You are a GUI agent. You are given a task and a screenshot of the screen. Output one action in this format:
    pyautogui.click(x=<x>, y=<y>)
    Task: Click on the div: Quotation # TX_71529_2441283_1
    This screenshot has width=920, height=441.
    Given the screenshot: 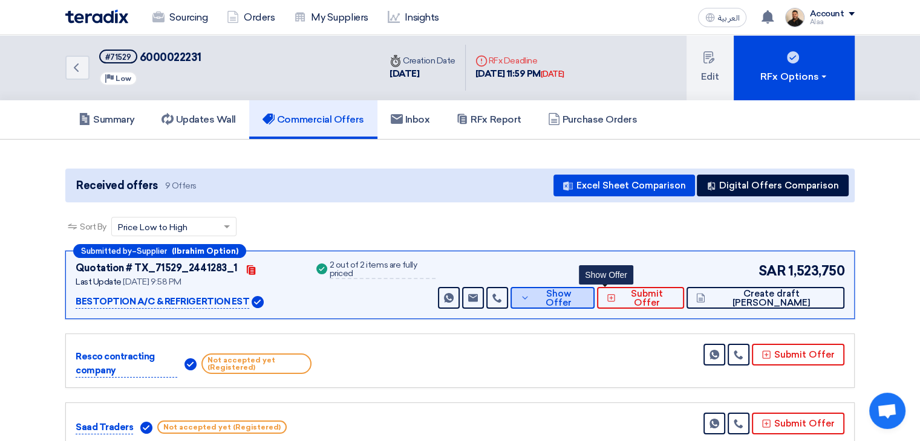 What is the action you would take?
    pyautogui.click(x=157, y=268)
    